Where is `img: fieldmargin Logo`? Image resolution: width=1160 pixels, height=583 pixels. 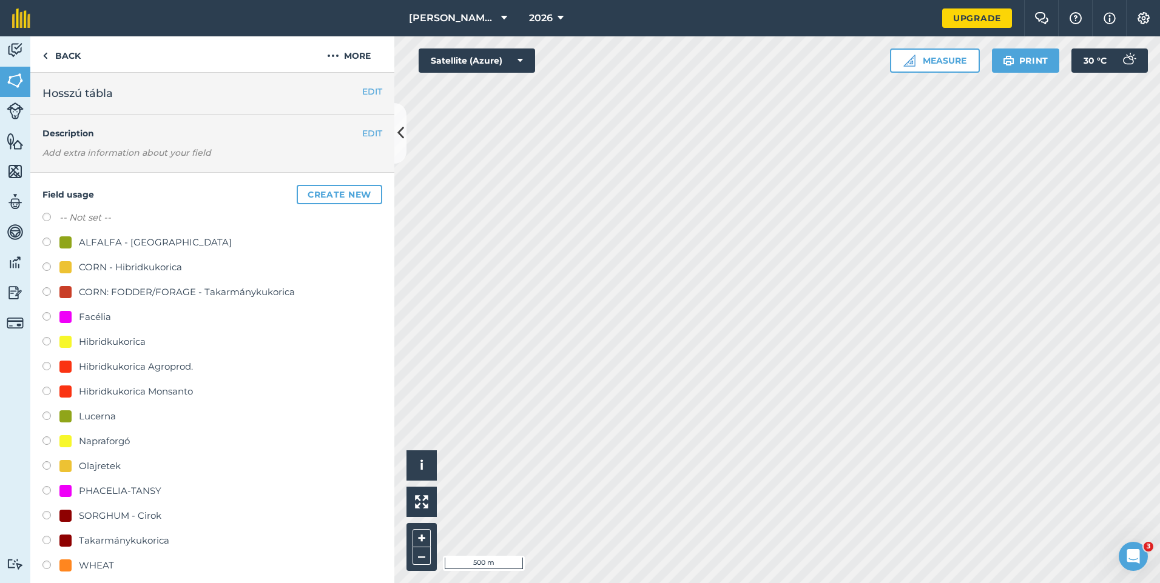
img: fieldmargin Logo is located at coordinates (21, 18).